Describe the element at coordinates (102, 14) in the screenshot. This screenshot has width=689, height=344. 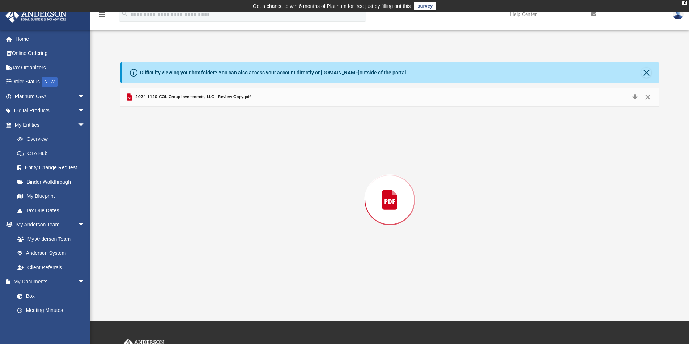
I see `i: menu` at that location.